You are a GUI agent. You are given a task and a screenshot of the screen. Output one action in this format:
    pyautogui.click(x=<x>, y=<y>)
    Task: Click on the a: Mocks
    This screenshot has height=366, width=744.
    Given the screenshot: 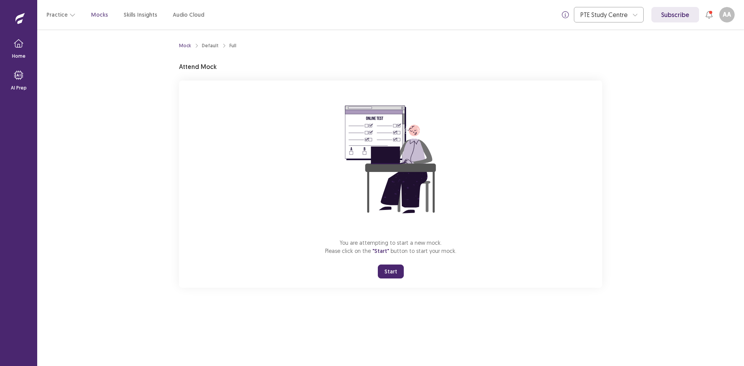 What is the action you would take?
    pyautogui.click(x=100, y=15)
    